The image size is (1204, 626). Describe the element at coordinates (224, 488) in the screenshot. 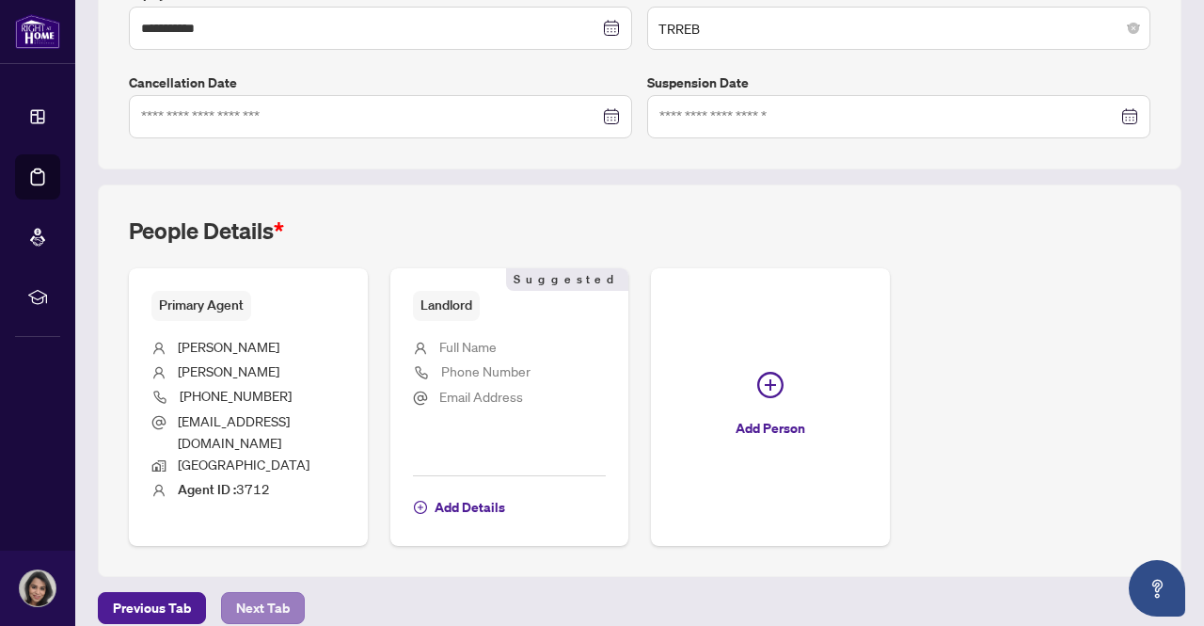

I see `span: 3712` at that location.